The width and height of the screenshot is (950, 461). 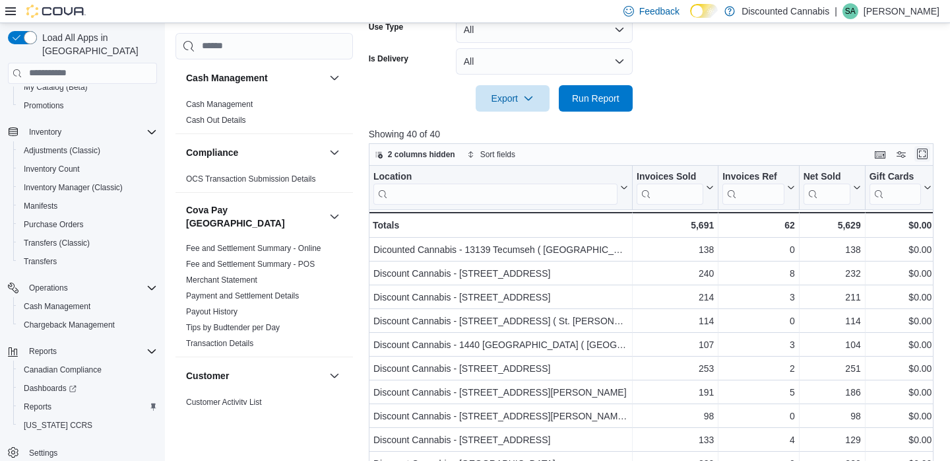 What do you see at coordinates (851, 11) in the screenshot?
I see `div: Sam Annann` at bounding box center [851, 11].